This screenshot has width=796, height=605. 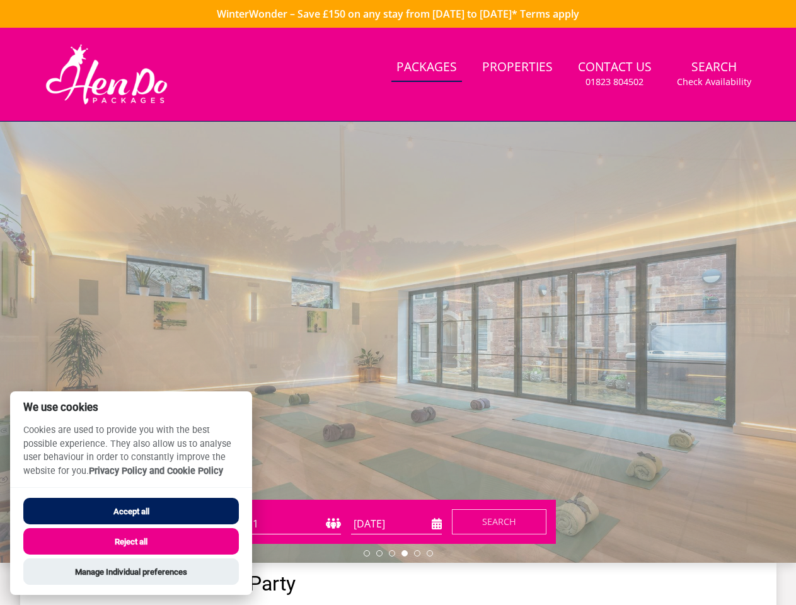 What do you see at coordinates (131, 407) in the screenshot?
I see `h2: We use cookies` at bounding box center [131, 407].